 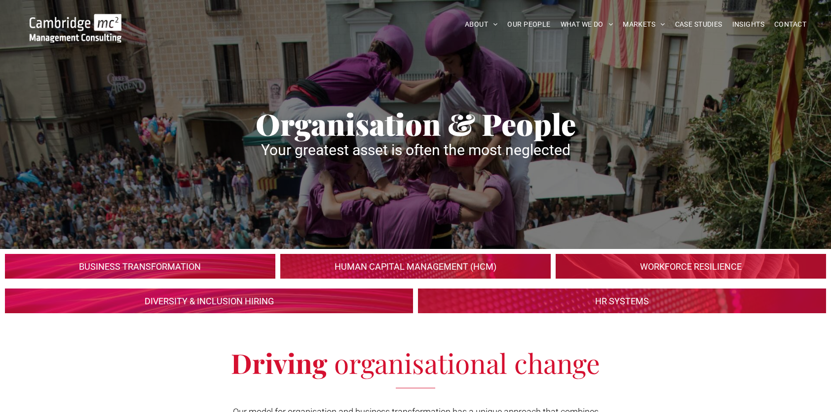 I want to click on span: Driving, so click(x=279, y=362).